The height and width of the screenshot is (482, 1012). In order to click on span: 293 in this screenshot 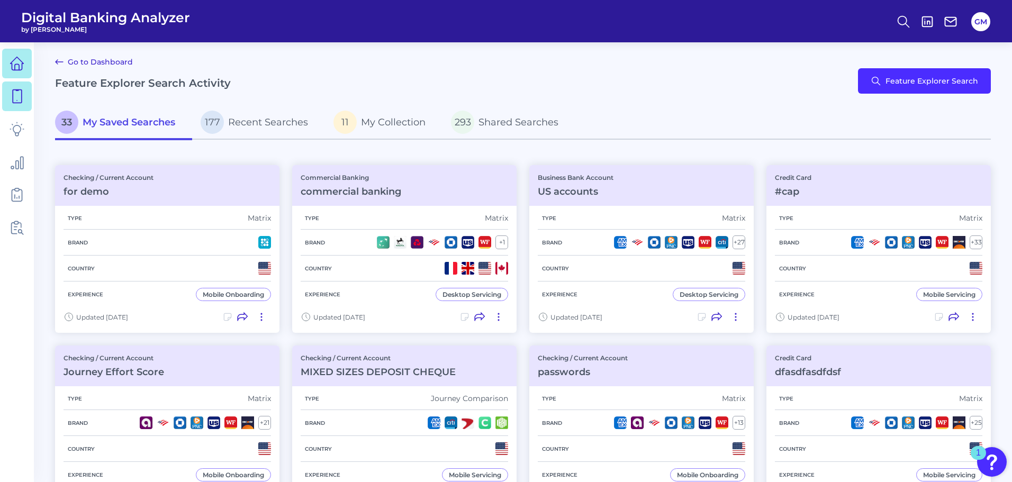, I will do `click(462, 122)`.